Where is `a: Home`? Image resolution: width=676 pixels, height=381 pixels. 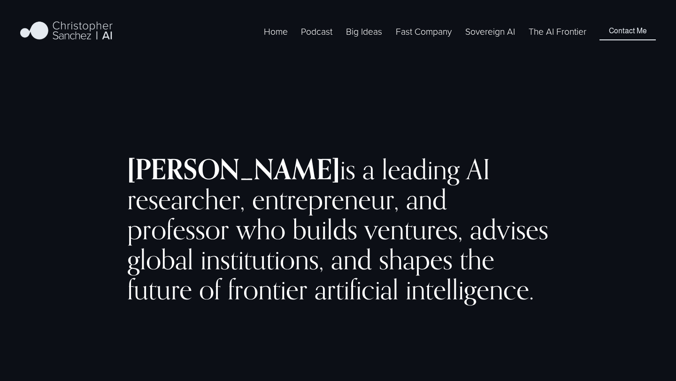
a: Home is located at coordinates (276, 31).